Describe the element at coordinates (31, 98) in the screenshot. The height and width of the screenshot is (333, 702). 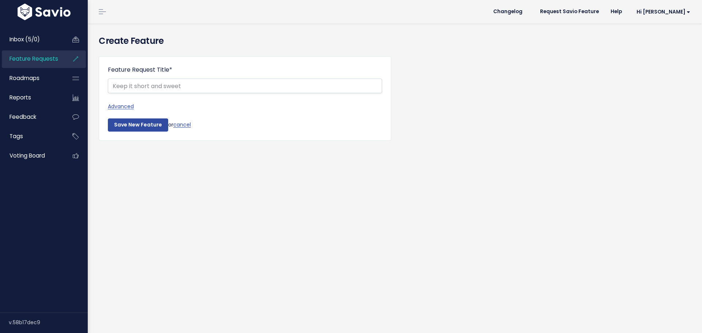
I see `a: Reports` at that location.